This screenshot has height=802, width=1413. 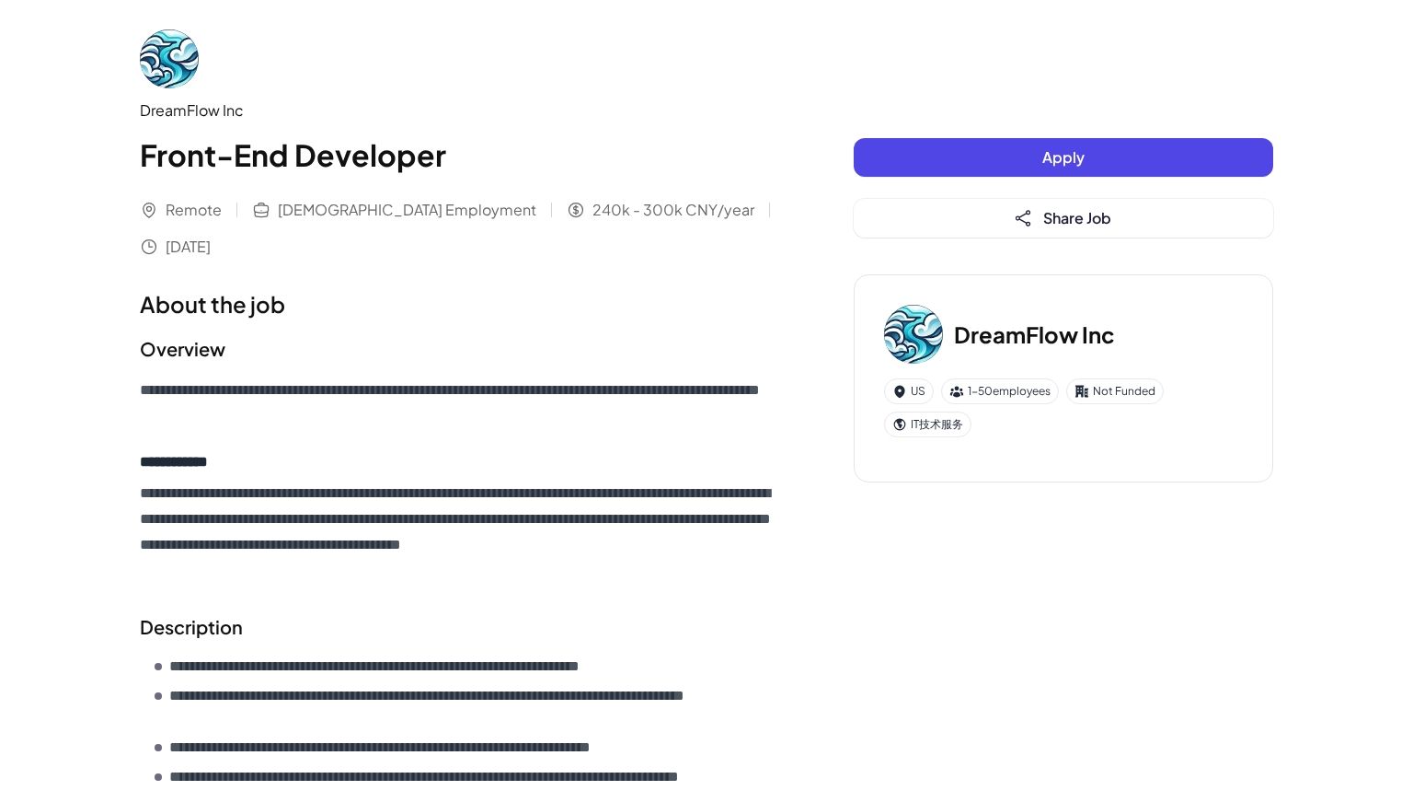 I want to click on span: Remote, so click(x=193, y=210).